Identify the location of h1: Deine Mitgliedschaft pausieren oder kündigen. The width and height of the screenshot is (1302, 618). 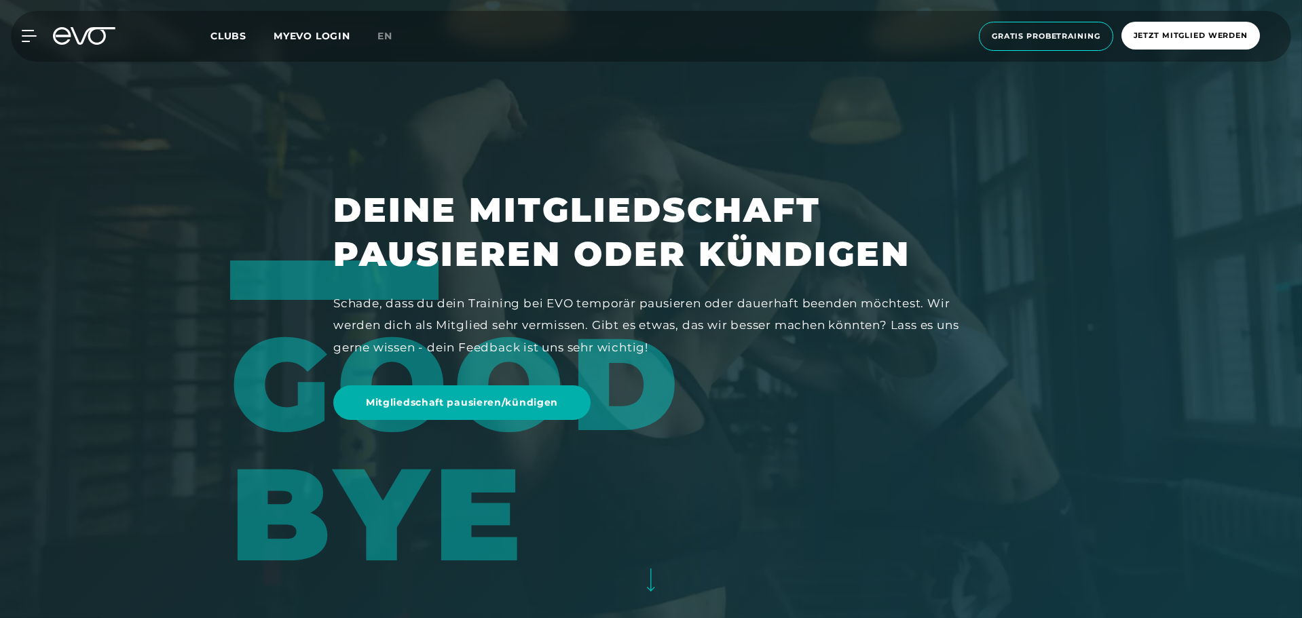
(651, 232).